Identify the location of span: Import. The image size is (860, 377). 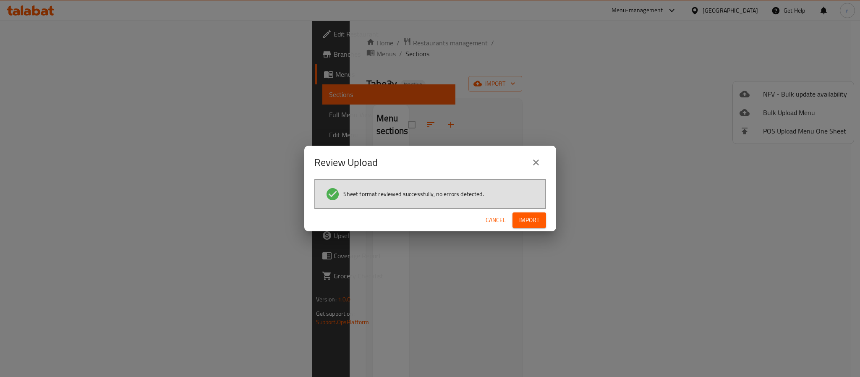
(530, 220).